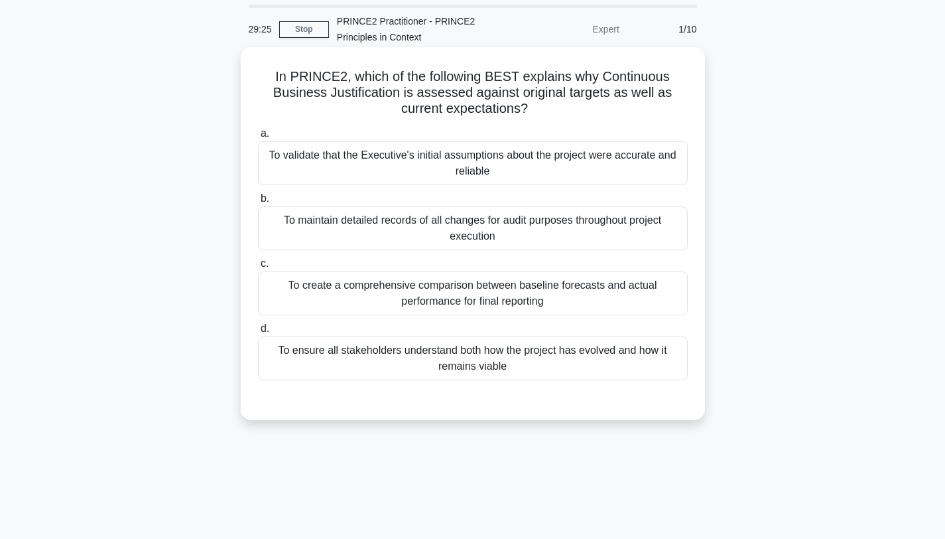 The image size is (945, 539). I want to click on div: 1/10, so click(666, 29).